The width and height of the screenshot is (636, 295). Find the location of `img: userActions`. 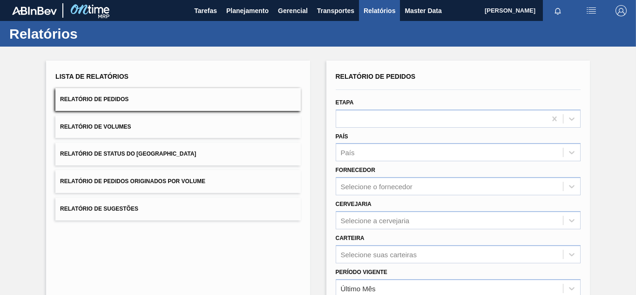

img: userActions is located at coordinates (591, 11).